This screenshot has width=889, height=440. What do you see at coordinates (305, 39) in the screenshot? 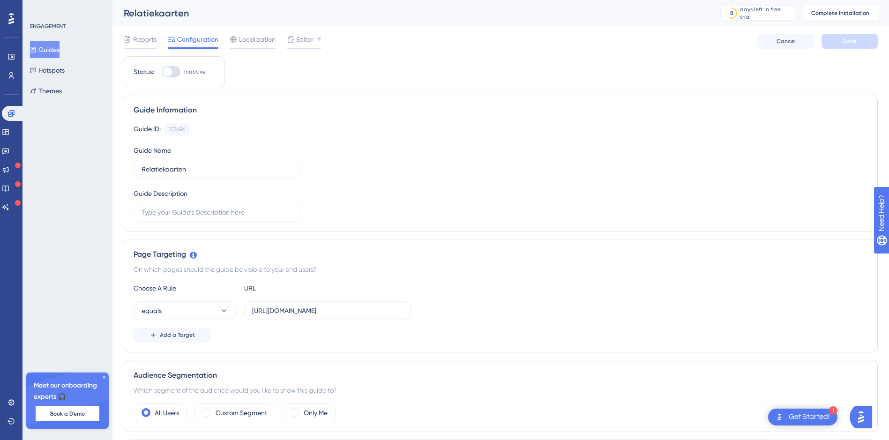
I see `span: Editor` at bounding box center [305, 39].